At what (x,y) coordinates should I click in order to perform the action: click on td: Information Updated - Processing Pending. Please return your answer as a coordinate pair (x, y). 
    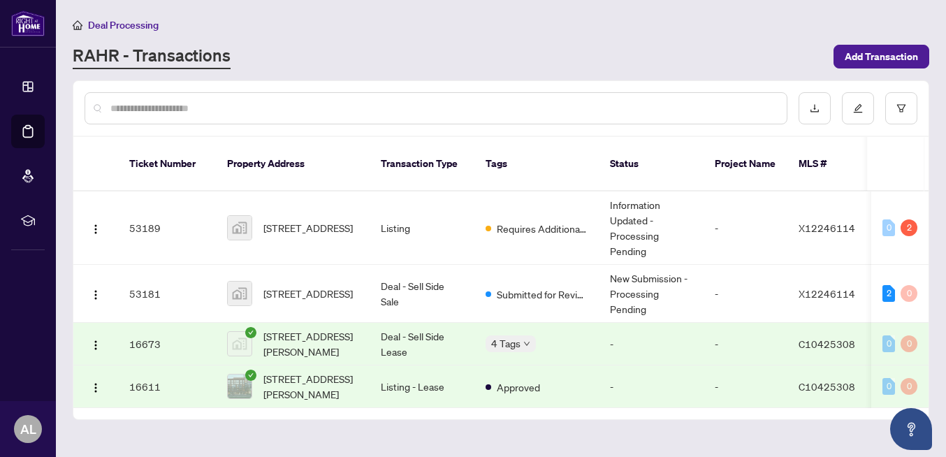
    Looking at the image, I should click on (651, 228).